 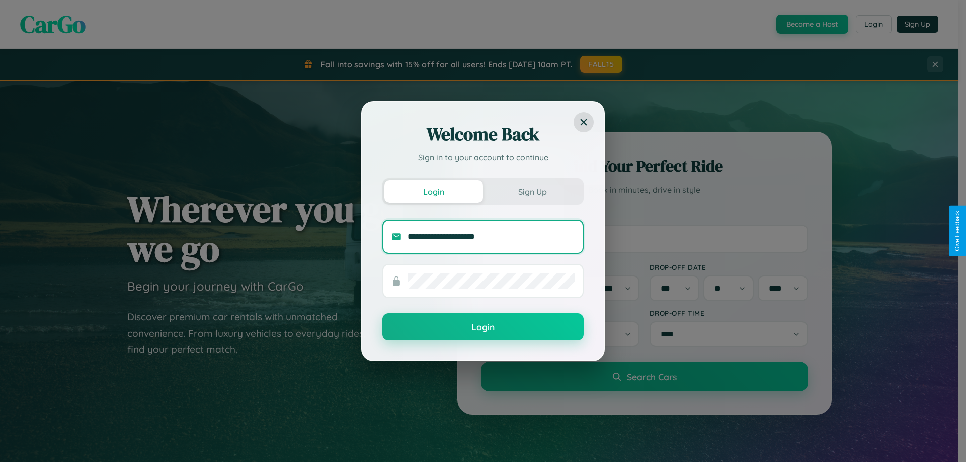 What do you see at coordinates (957, 231) in the screenshot?
I see `div: Give Feedback` at bounding box center [957, 231].